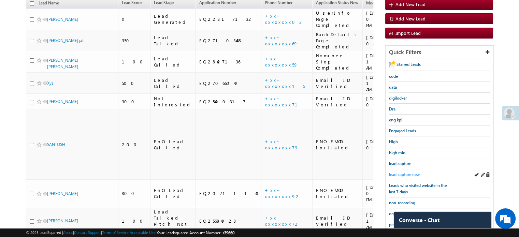 The image size is (519, 237). What do you see at coordinates (337, 62) in the screenshot?
I see `div: Nominee Step Completed` at bounding box center [337, 62].